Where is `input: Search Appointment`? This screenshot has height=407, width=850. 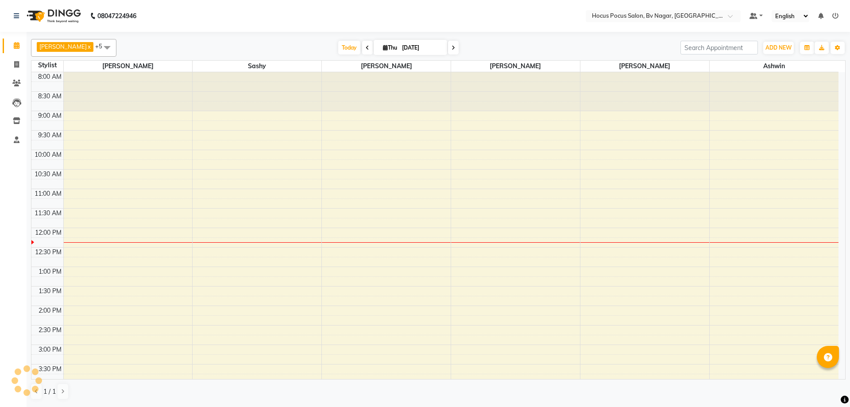
input: Search Appointment is located at coordinates (719, 47).